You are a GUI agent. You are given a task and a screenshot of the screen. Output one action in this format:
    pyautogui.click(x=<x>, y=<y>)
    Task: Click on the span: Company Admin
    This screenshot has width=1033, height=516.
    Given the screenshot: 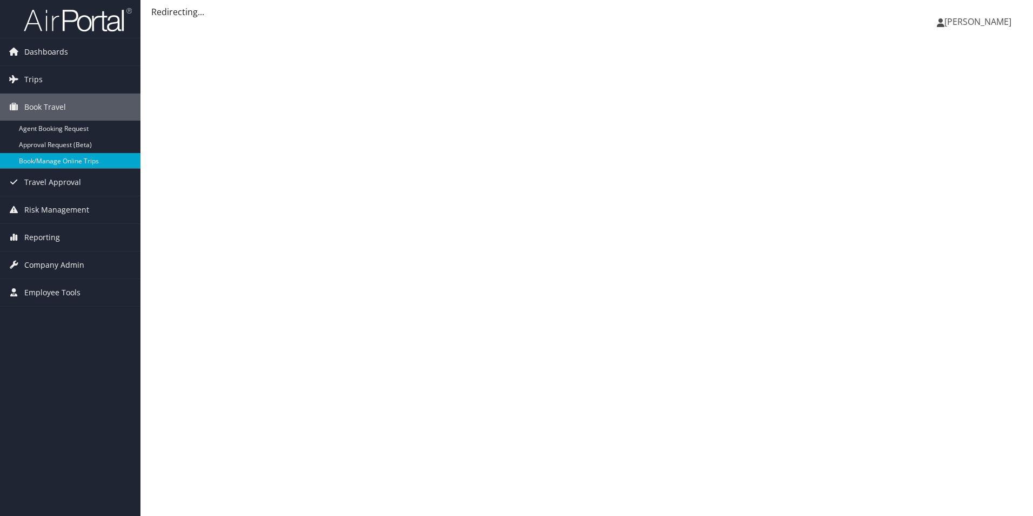 What is the action you would take?
    pyautogui.click(x=54, y=265)
    